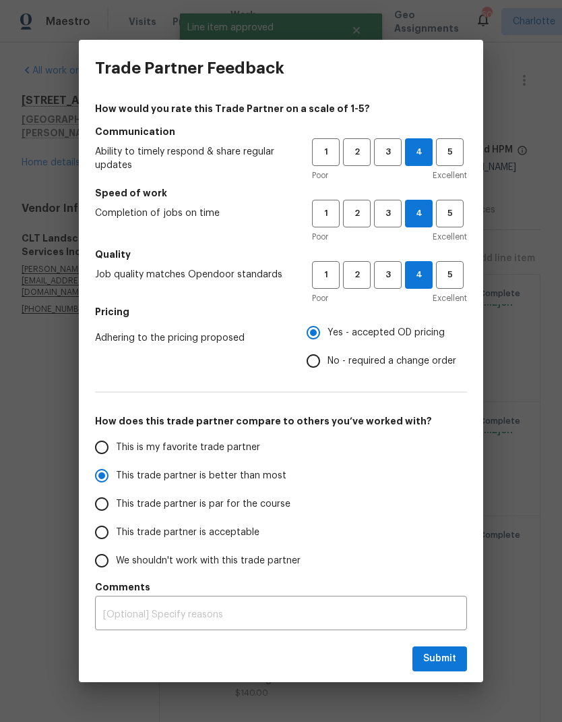  Describe the element at coordinates (387, 347) in the screenshot. I see `div: Pricing` at that location.